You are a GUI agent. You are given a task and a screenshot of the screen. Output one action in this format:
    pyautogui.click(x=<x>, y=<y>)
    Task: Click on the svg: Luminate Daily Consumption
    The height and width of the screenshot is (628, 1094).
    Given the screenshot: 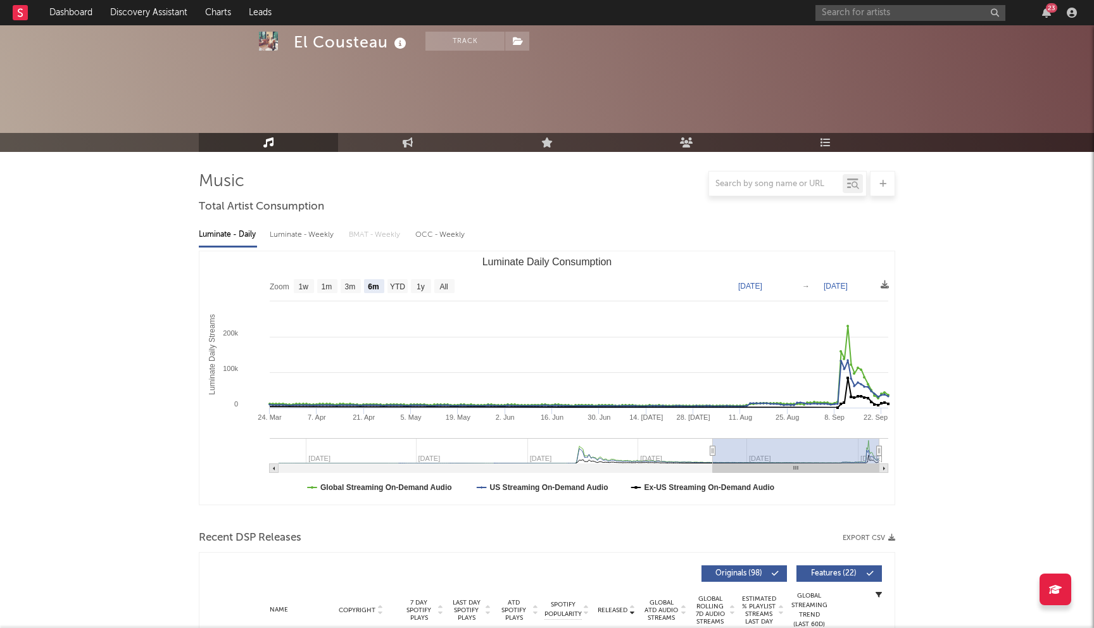 What is the action you would take?
    pyautogui.click(x=547, y=378)
    